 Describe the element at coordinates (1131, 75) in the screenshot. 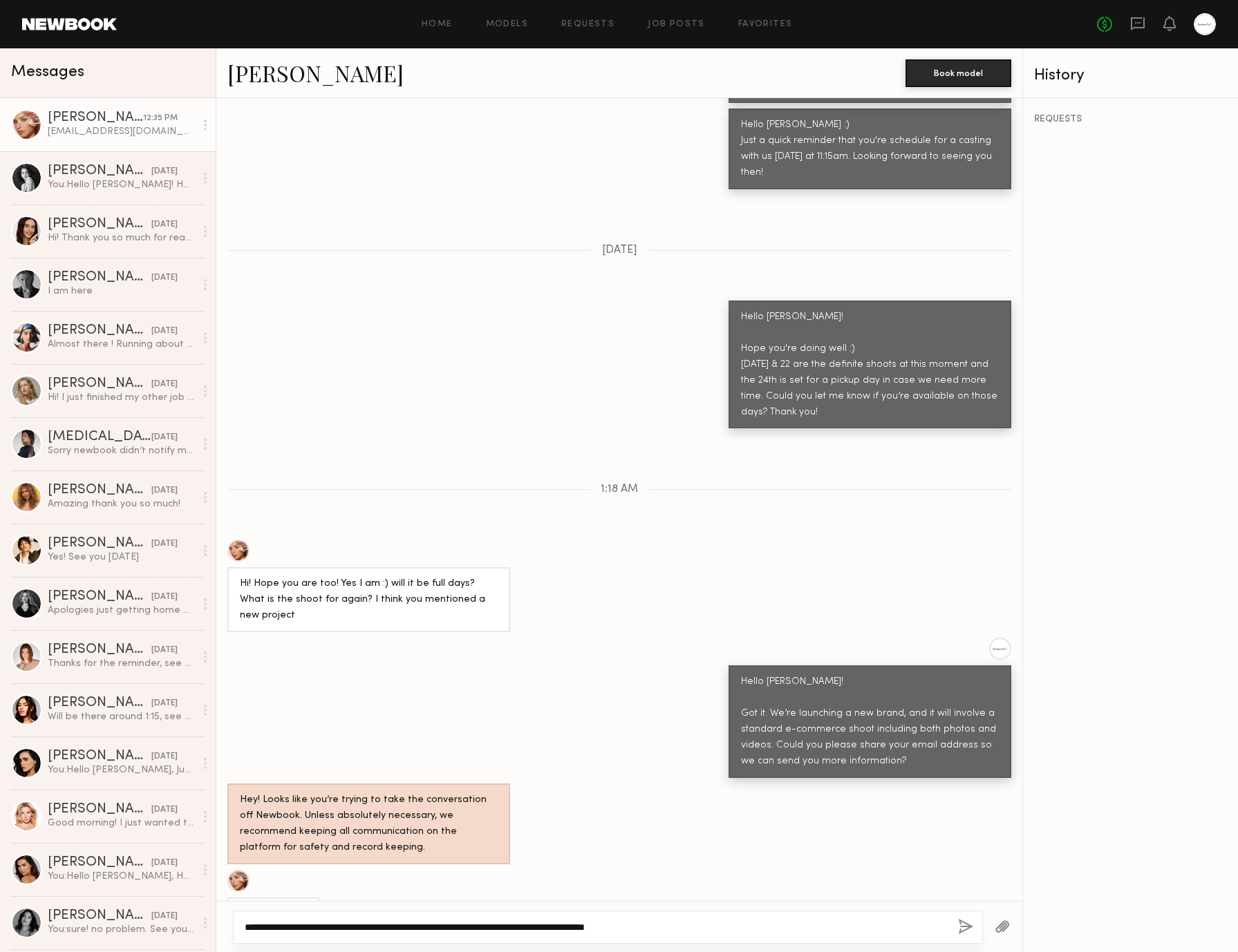

I see `div: History` at that location.